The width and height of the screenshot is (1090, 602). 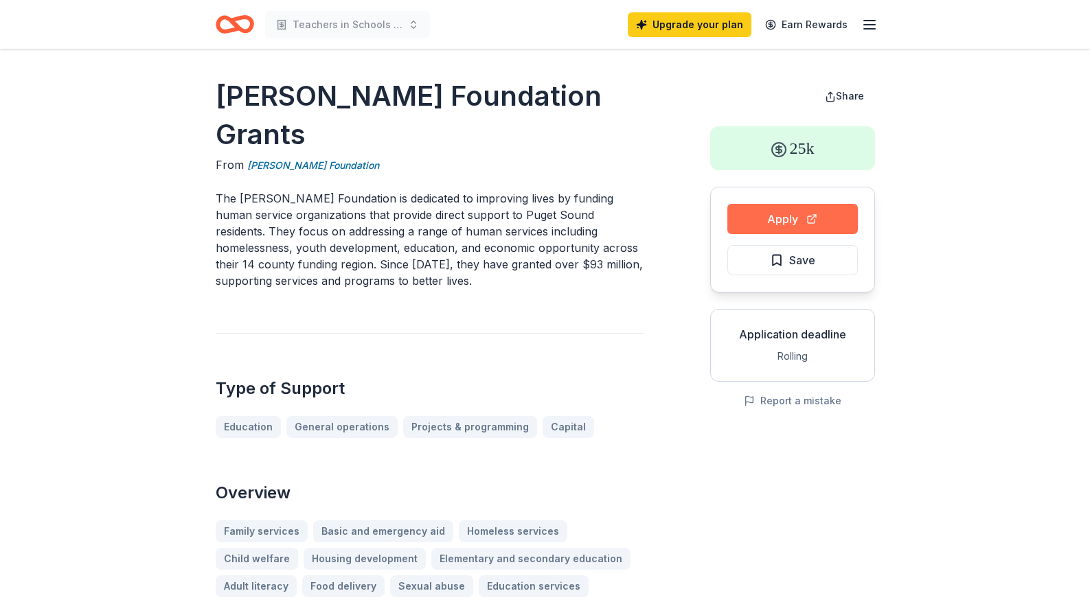 What do you see at coordinates (850, 95) in the screenshot?
I see `span: Share` at bounding box center [850, 95].